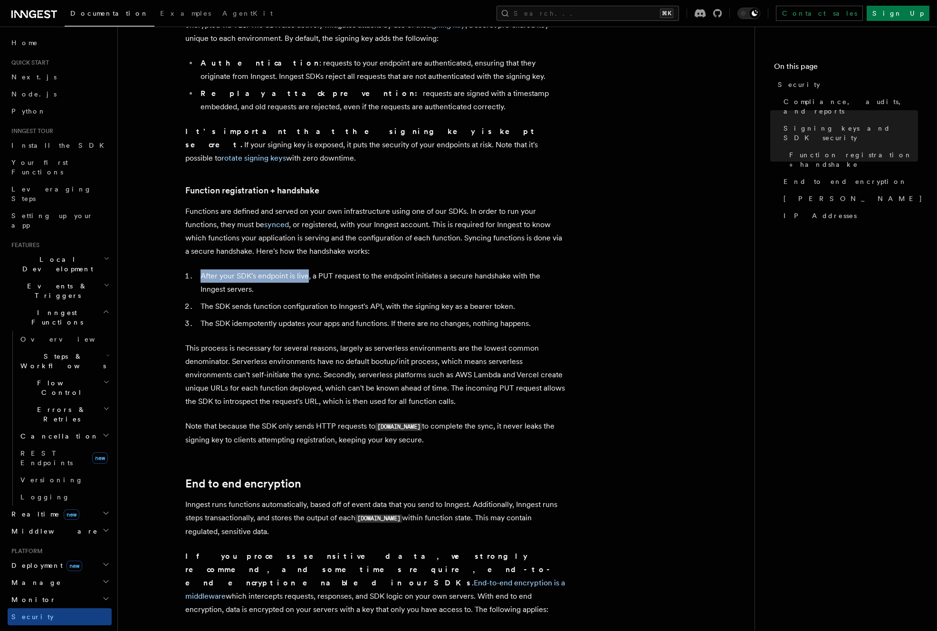 The image size is (937, 631). What do you see at coordinates (312, 93) in the screenshot?
I see `strong: Replay attack prevention:` at bounding box center [312, 93].